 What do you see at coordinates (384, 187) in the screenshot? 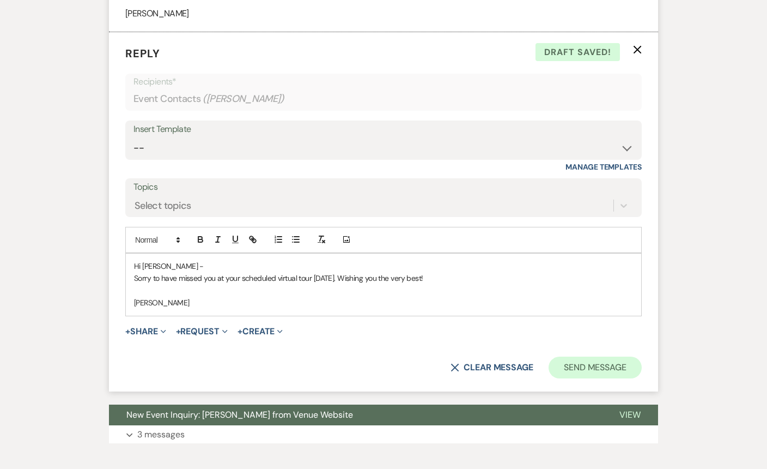
I see `label: Topics` at bounding box center [384, 187].